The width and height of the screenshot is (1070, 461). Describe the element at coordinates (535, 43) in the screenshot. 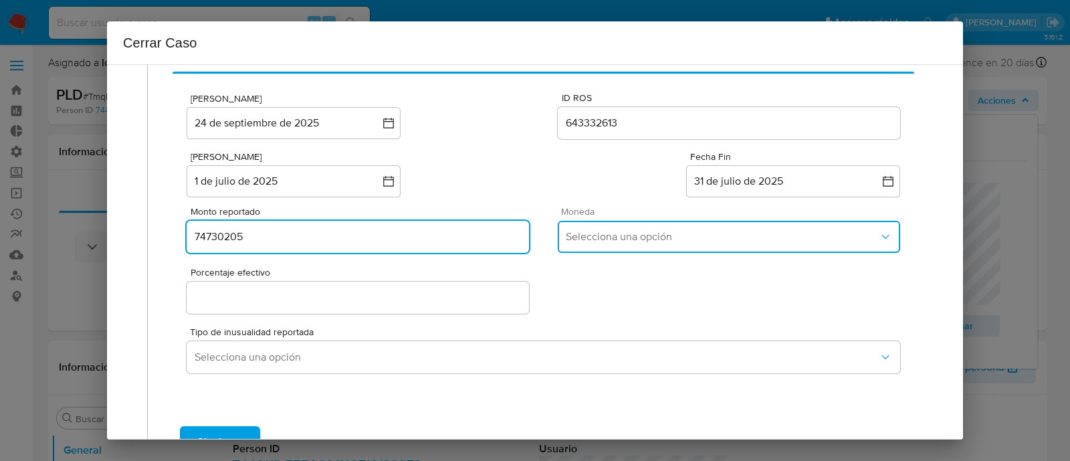

I see `h2: Cerrar Caso` at that location.